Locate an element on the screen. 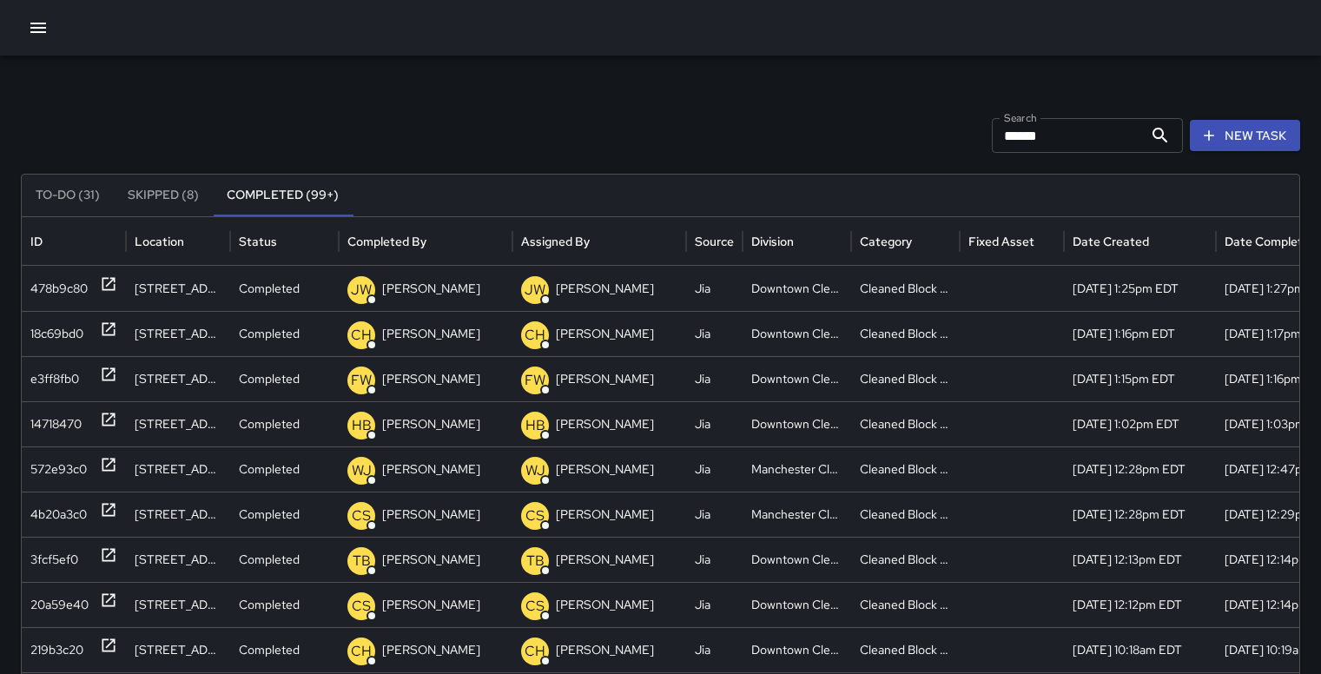 The image size is (1321, 674). div: 3fcf5ef0 is located at coordinates (54, 559).